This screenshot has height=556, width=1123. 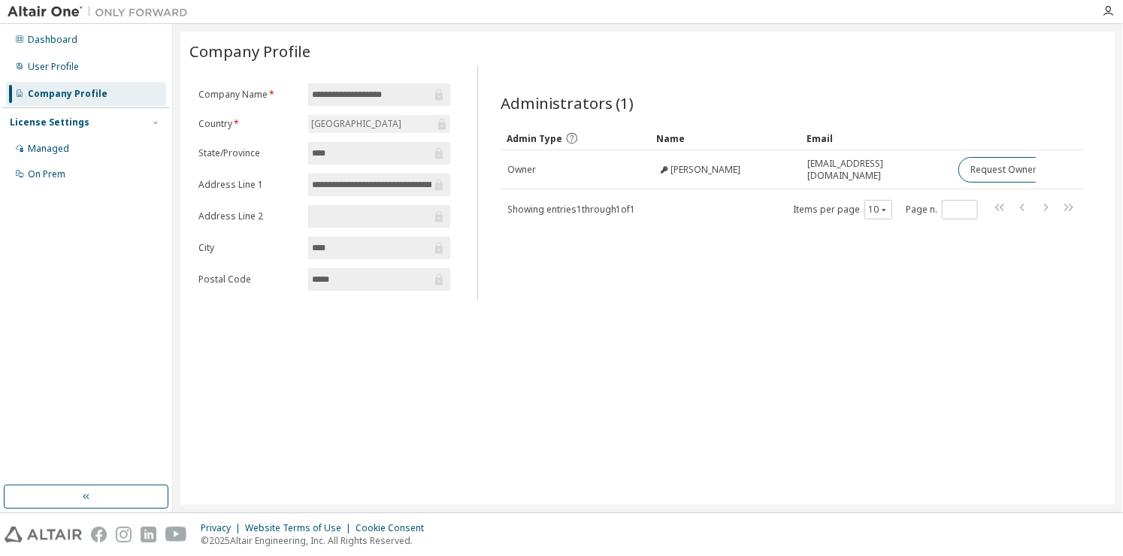 What do you see at coordinates (53, 40) in the screenshot?
I see `div: Dashboard` at bounding box center [53, 40].